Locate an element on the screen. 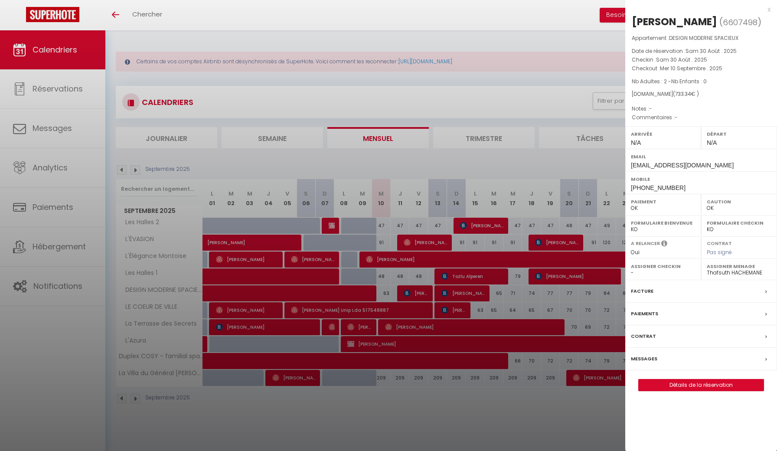 Image resolution: width=777 pixels, height=451 pixels. i: Sélectionner OUI si vous souhaiter envoyer les séquences de messages post-checkout is located at coordinates (664, 245).